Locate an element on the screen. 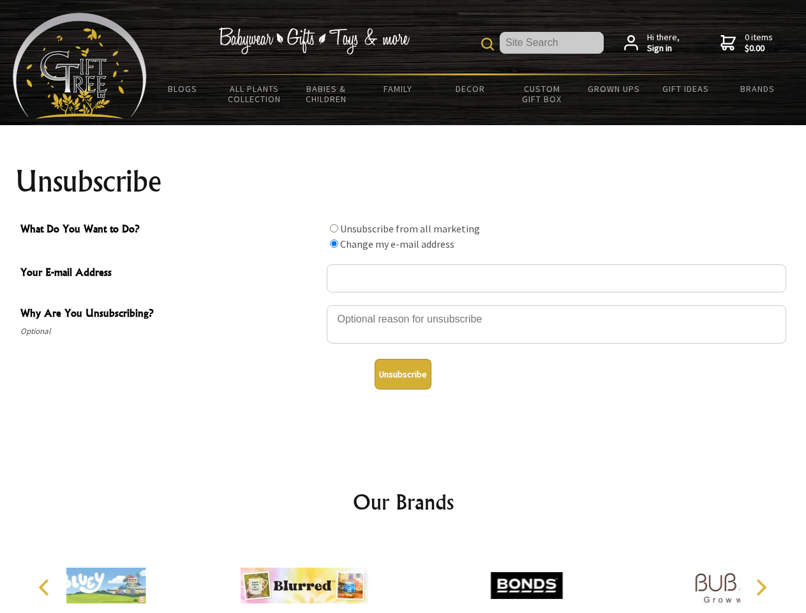  textarea: Why Are You Unsubscribing? is located at coordinates (557, 324).